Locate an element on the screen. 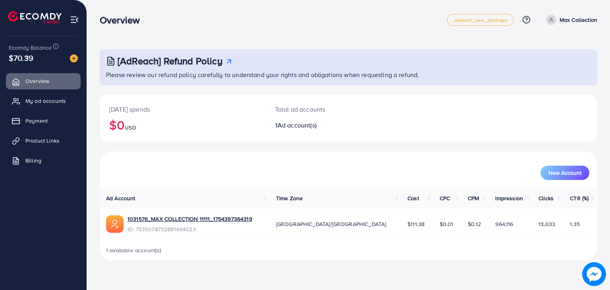 The image size is (610, 290). span: Overview is located at coordinates (37, 81).